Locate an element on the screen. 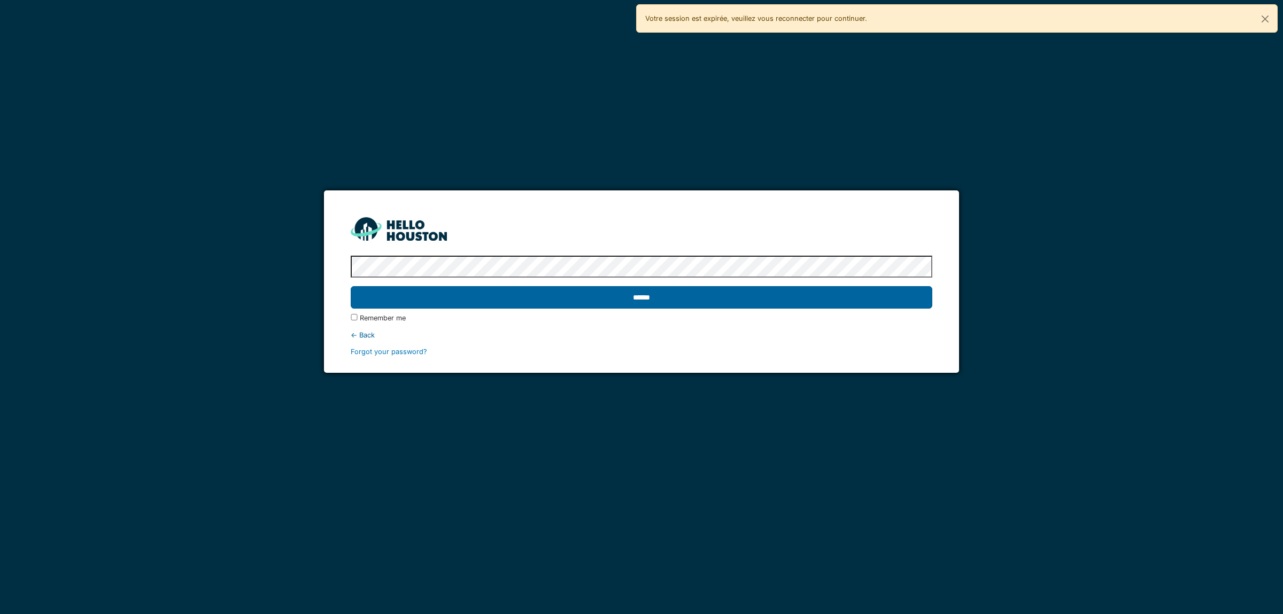  div: ← Back is located at coordinates (641, 335).